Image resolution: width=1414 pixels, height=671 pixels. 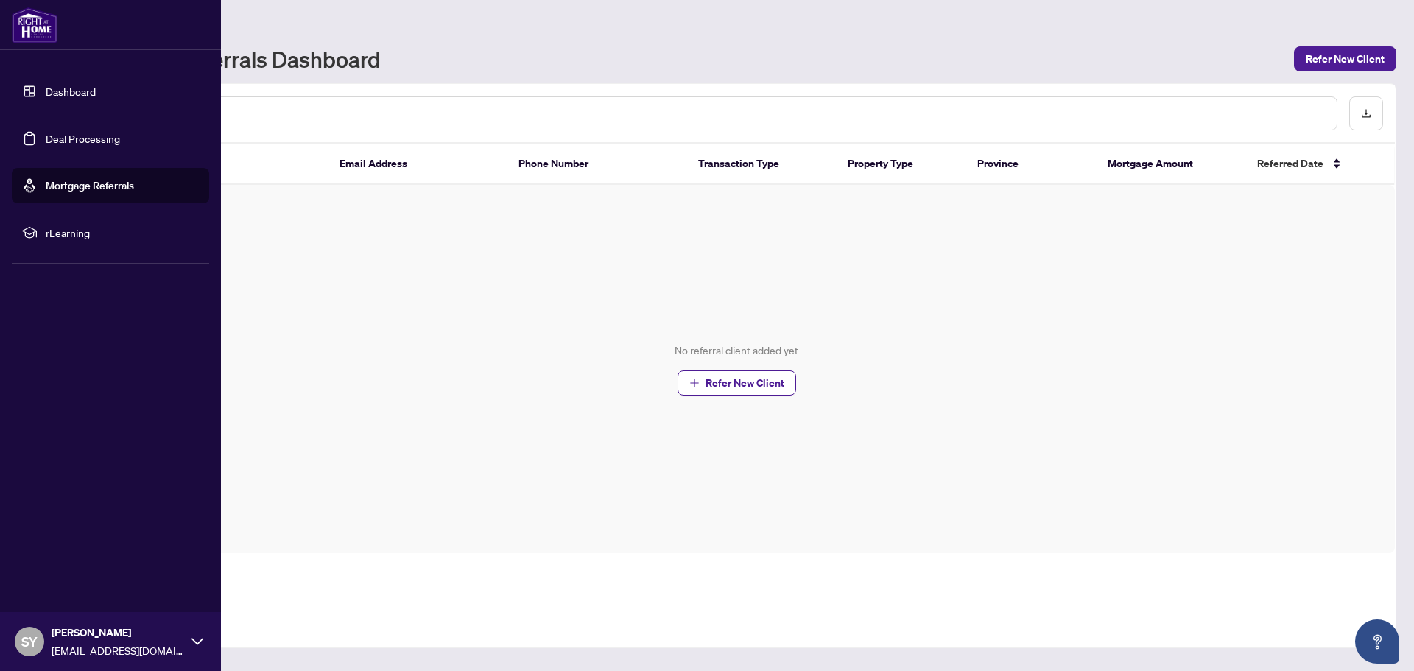 I want to click on a: Mortgage Referrals, so click(x=90, y=186).